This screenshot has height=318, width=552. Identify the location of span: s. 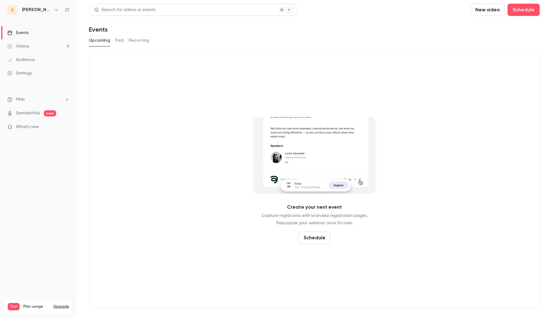
(12, 10).